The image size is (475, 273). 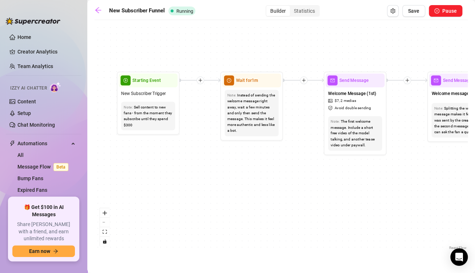 What do you see at coordinates (414, 11) in the screenshot?
I see `button: Save Flow` at bounding box center [414, 11].